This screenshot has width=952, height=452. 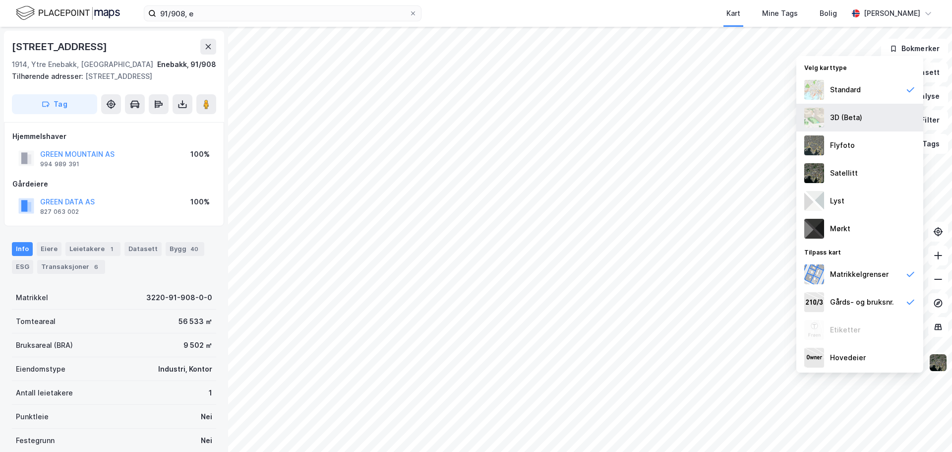 What do you see at coordinates (185, 369) in the screenshot?
I see `div: Industri, Kontor` at bounding box center [185, 369].